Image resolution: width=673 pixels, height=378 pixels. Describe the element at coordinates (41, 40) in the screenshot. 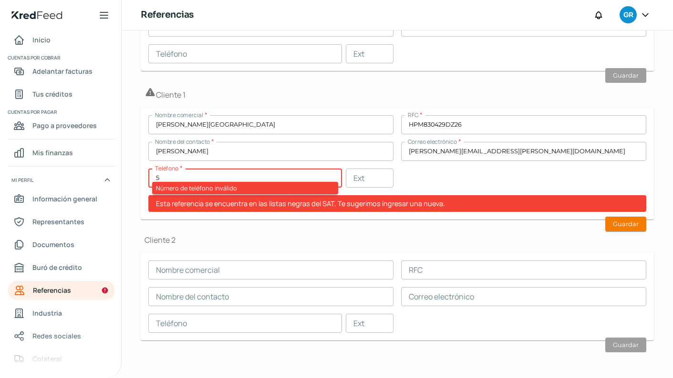

I see `span: Inicio` at that location.